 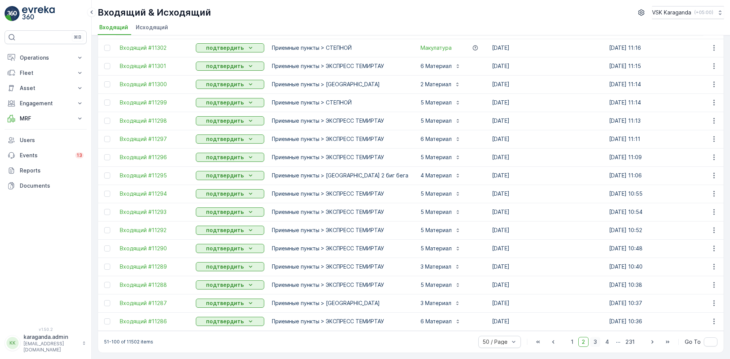 I want to click on p: Events, so click(x=45, y=155).